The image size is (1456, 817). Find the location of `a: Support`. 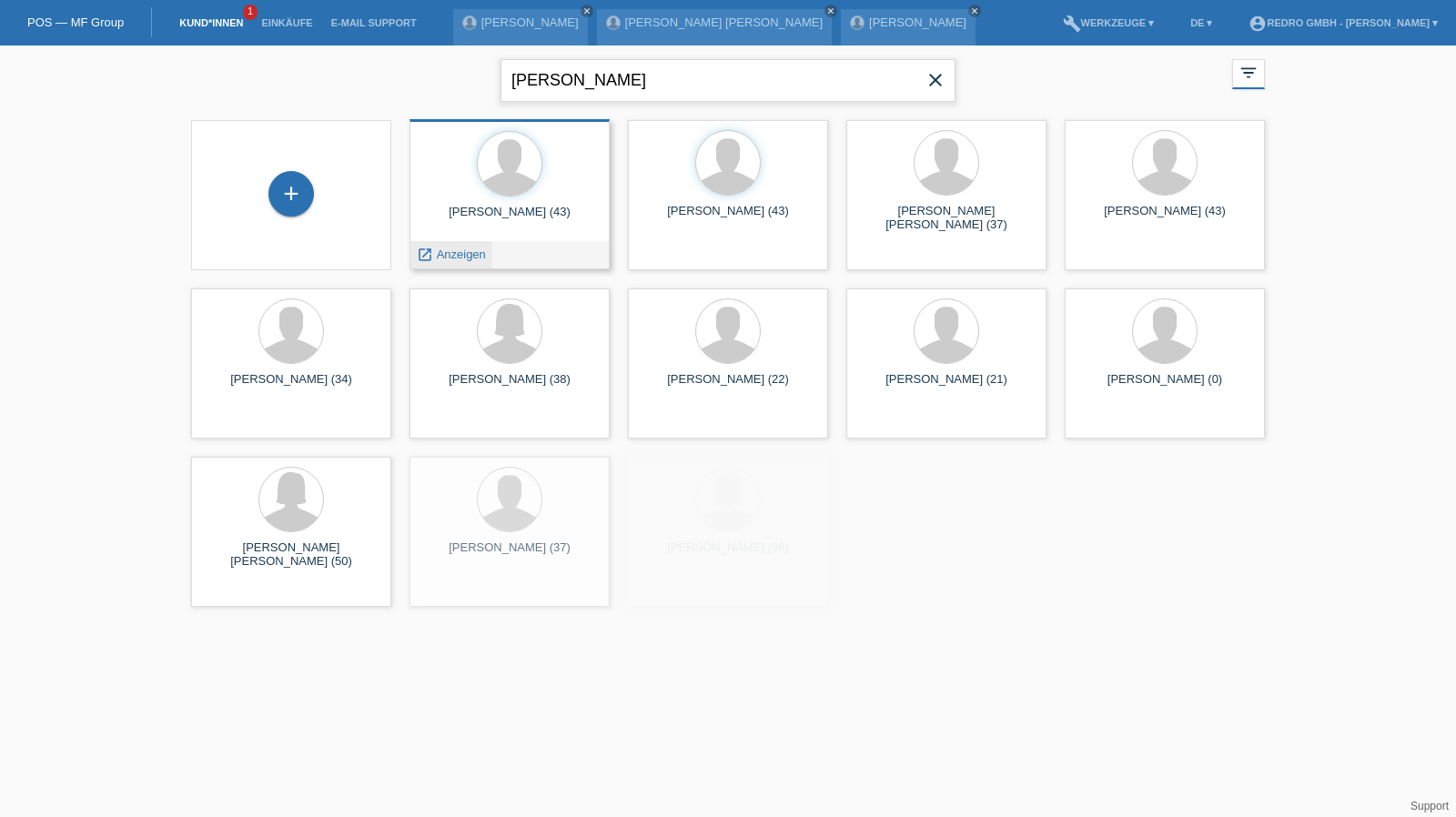

a: Support is located at coordinates (1430, 806).